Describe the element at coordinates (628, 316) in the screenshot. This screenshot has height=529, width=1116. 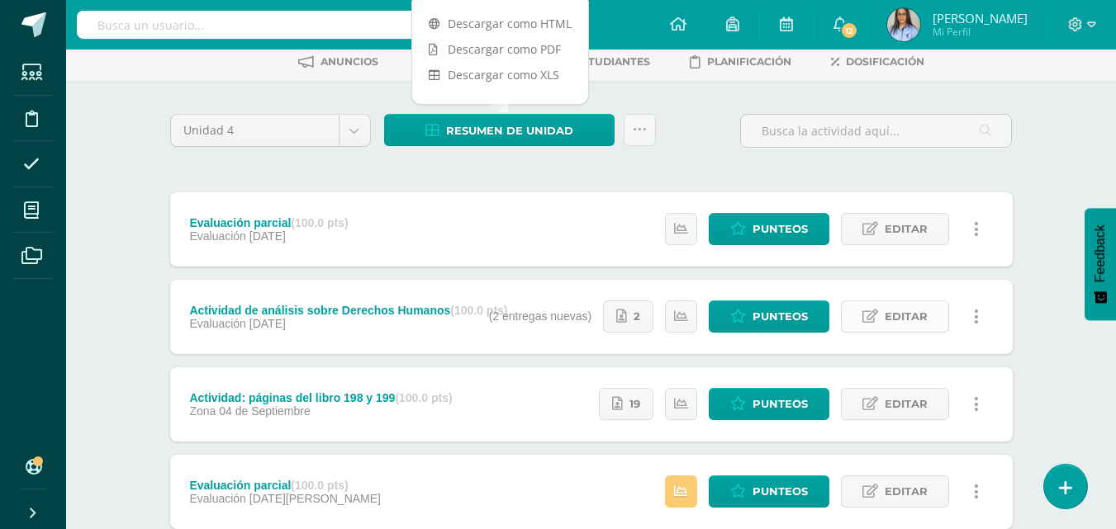
I see `a: 2` at that location.